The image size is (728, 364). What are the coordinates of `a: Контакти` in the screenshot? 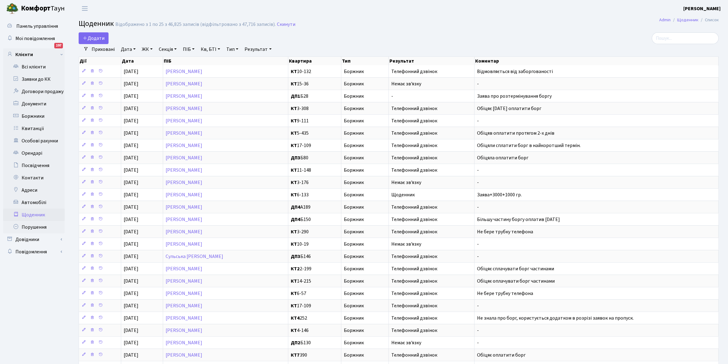 It's located at (34, 178).